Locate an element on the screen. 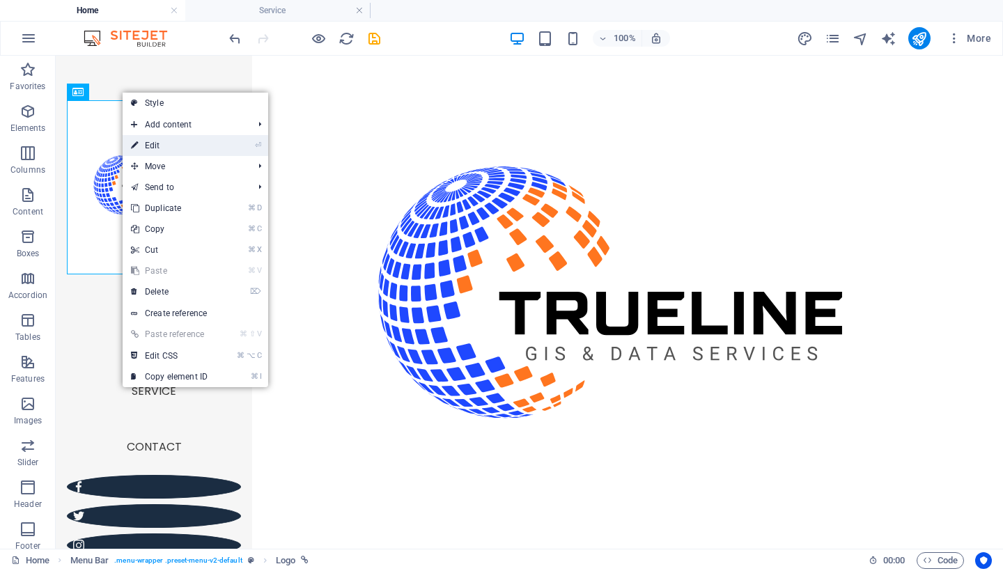  i: On resize automatically adjust zoom level to fit chosen device. is located at coordinates (656, 38).